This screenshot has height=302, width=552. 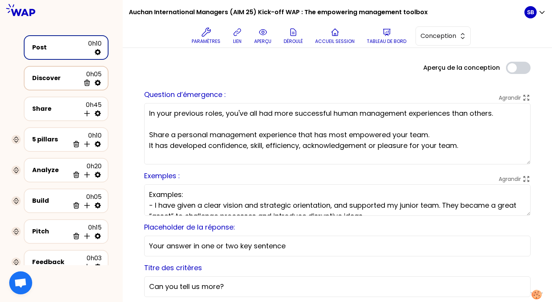 I want to click on textarea: Examples: - I have given a clear vision and strategic orientation, and supported my junior team. ..., so click(x=337, y=200).